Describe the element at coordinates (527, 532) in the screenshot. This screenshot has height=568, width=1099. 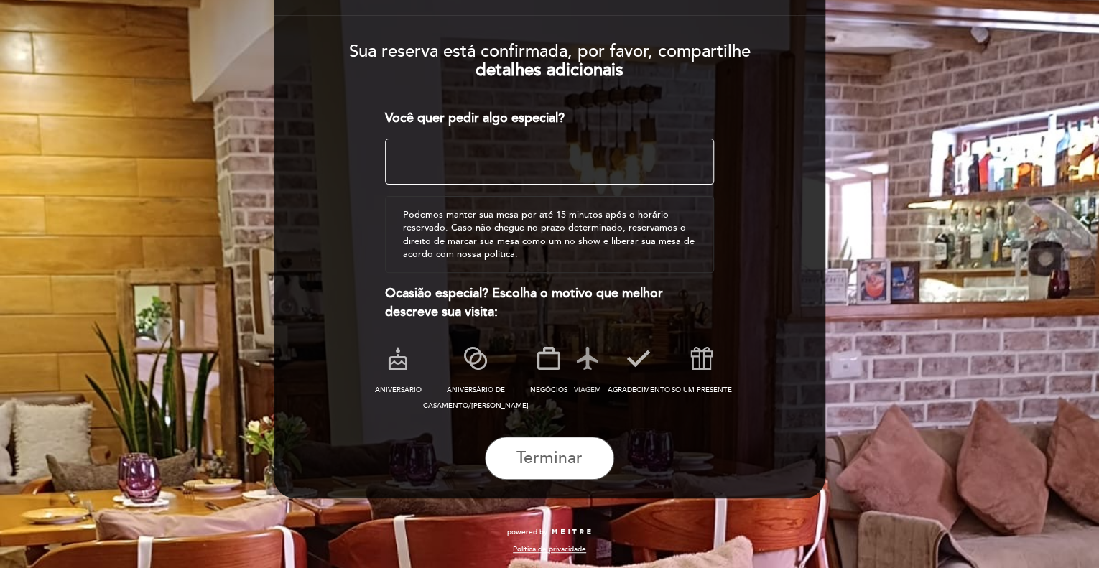
I see `span: powered by` at that location.